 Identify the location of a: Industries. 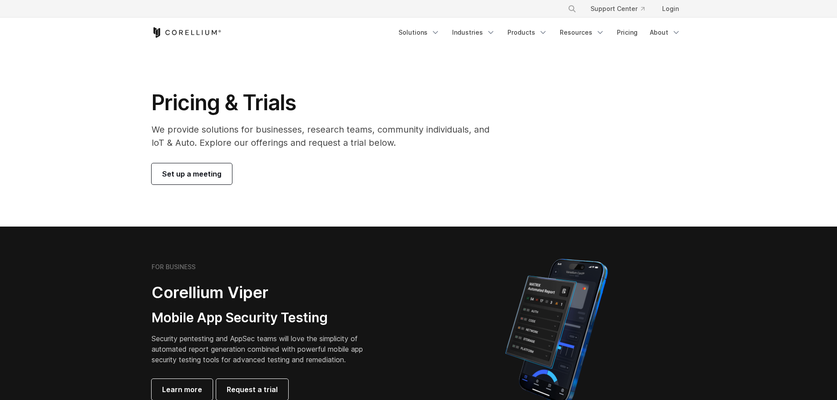
(474, 33).